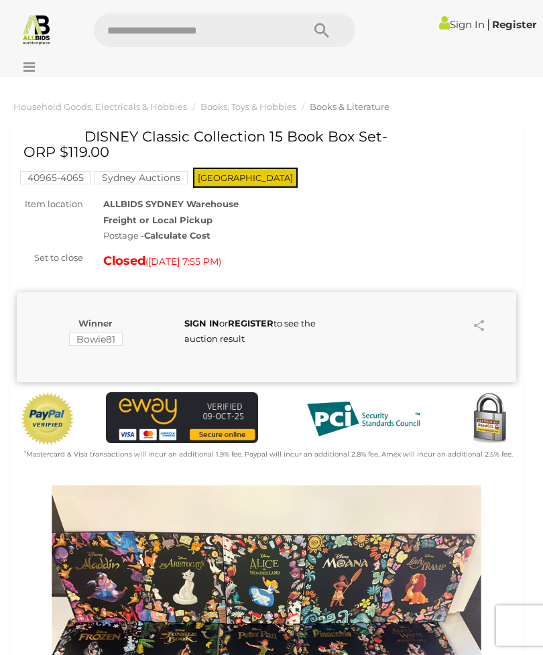  What do you see at coordinates (514, 24) in the screenshot?
I see `a: Register` at bounding box center [514, 24].